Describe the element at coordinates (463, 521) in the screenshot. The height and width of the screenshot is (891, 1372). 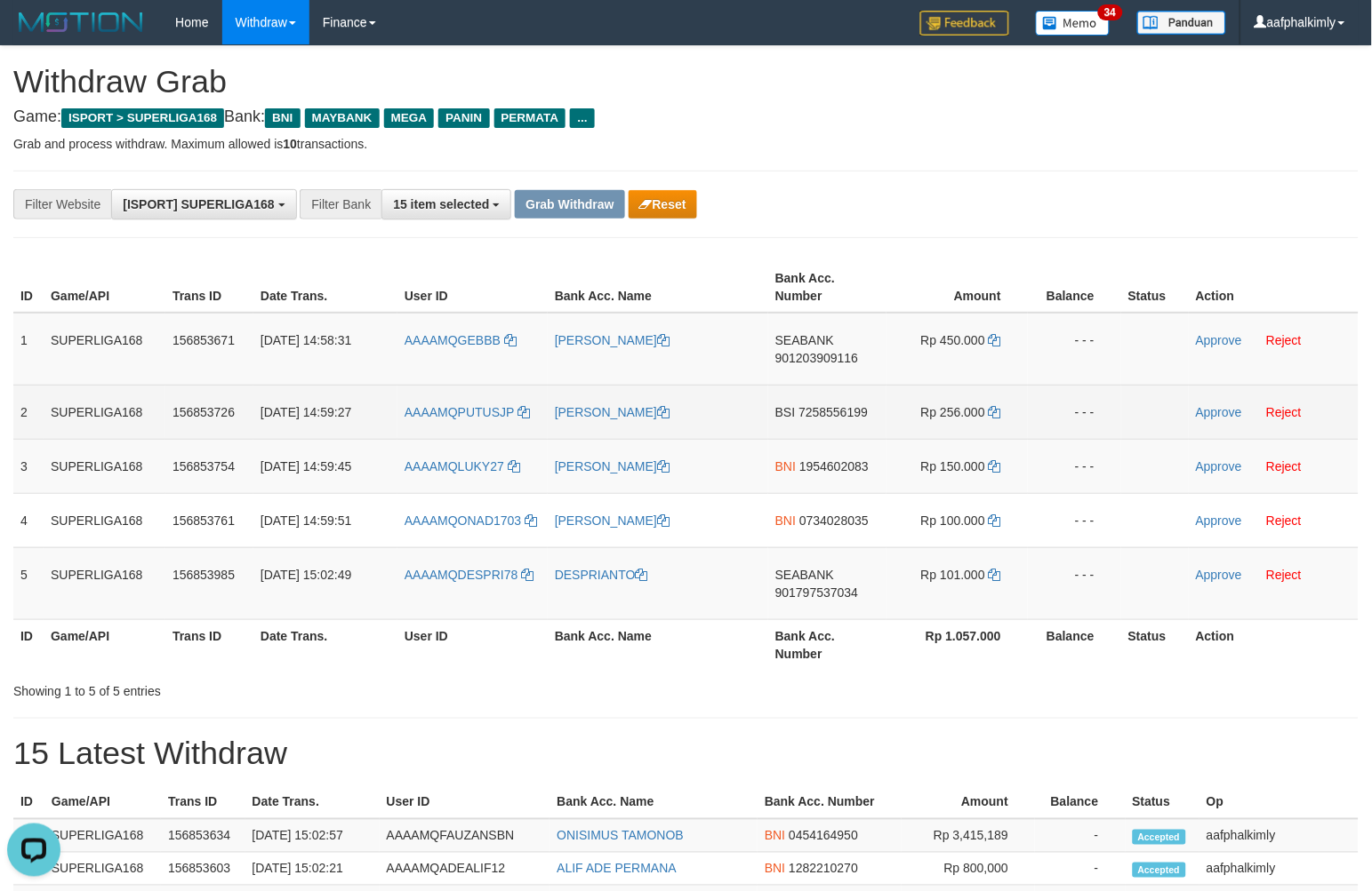
I see `span: AAAAMQONAD1703` at that location.